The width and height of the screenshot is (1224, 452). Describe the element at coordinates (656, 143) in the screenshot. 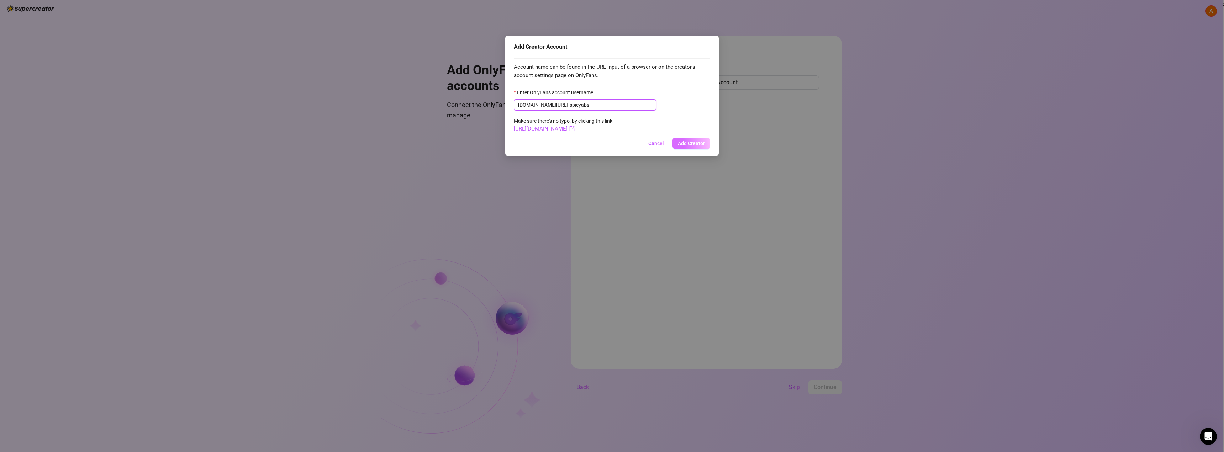

I see `span: Cancel` at that location.